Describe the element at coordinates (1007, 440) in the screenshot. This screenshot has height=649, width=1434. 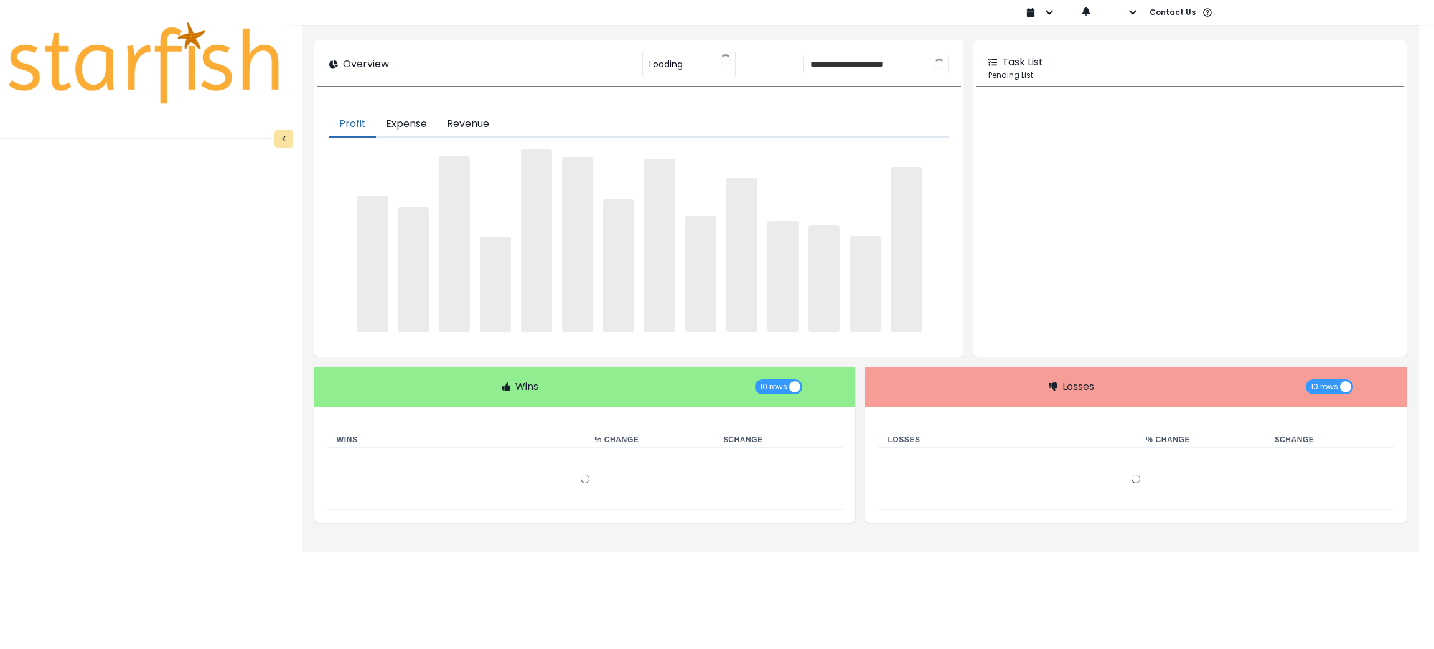
I see `th: Losses` at that location.